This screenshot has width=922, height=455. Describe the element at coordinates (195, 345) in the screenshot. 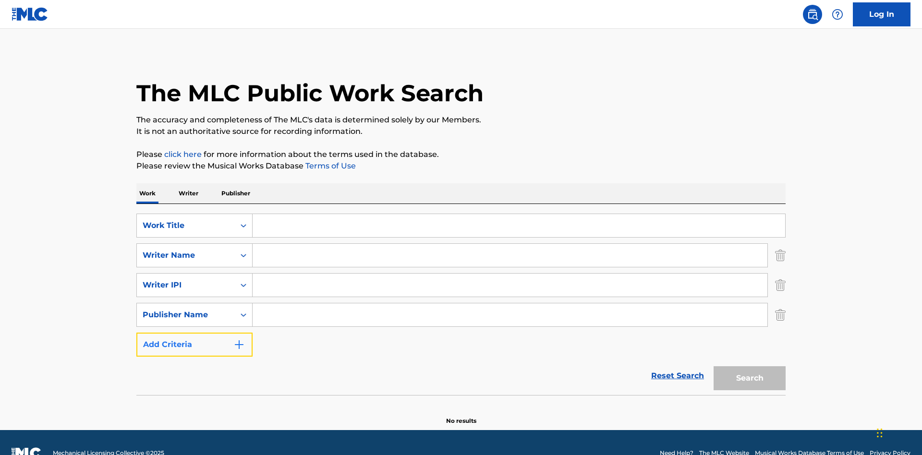

I see `button: Add Criteria` at that location.